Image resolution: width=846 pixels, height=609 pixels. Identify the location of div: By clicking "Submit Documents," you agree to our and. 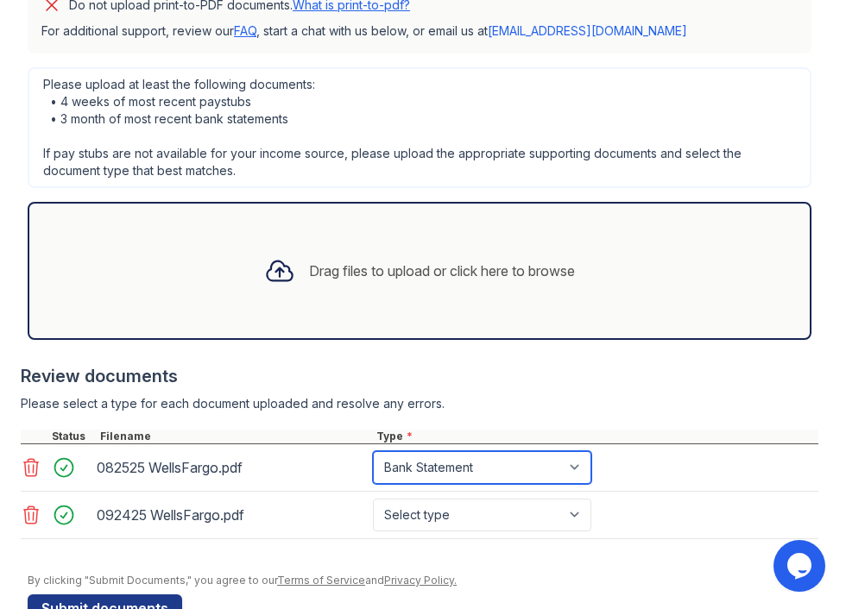
(423, 581).